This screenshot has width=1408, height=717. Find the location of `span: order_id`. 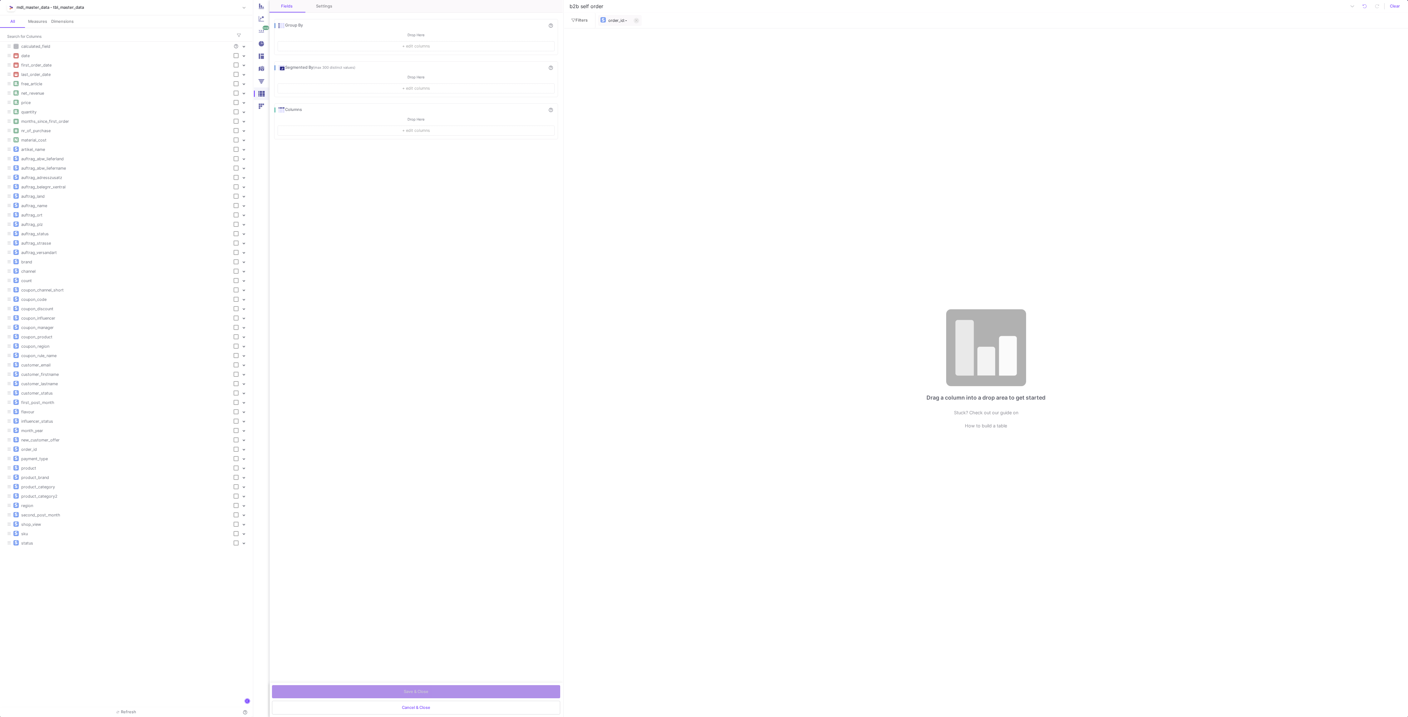

span: order_id is located at coordinates (29, 449).